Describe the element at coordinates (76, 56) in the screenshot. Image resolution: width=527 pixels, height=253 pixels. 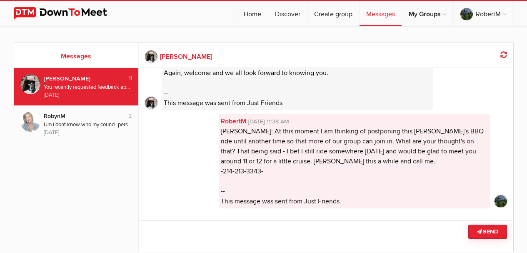
I see `h2: Messages` at that location.